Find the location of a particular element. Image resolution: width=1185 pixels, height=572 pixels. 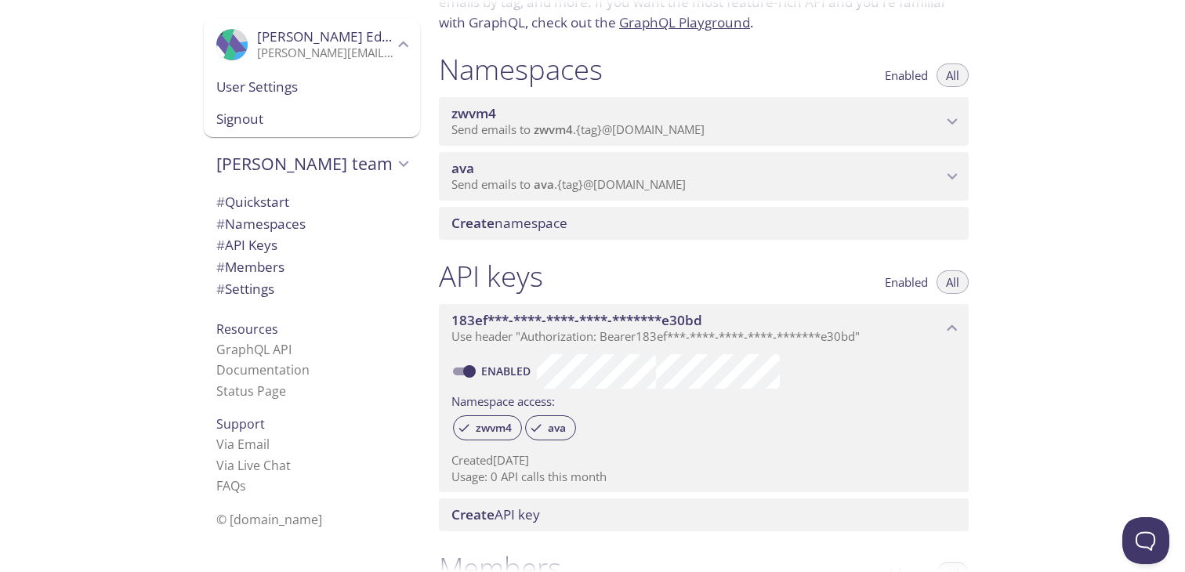

div: Ryan's team is located at coordinates (312, 164).